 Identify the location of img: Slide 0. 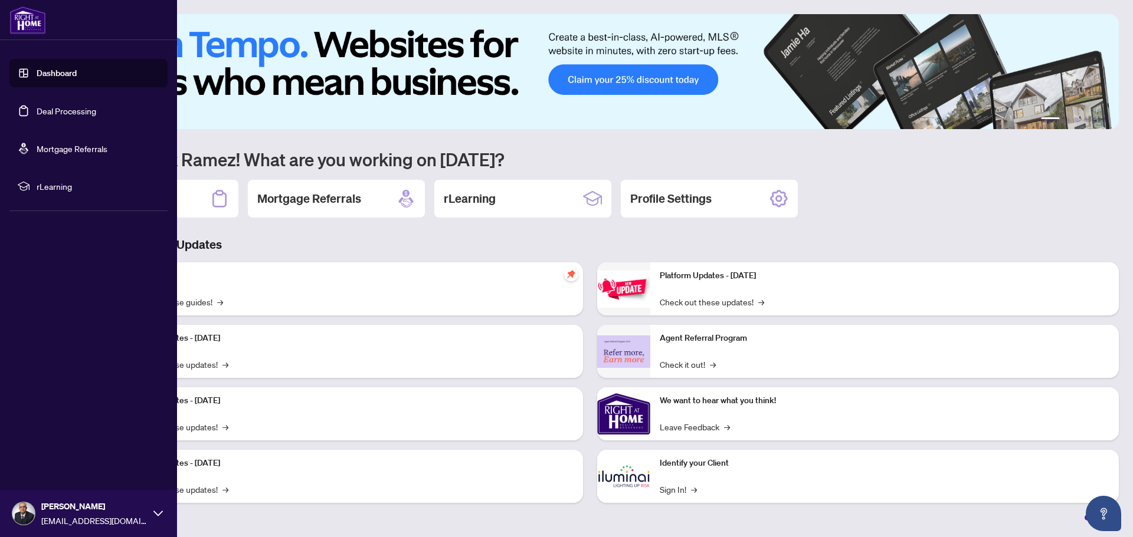
(590, 71).